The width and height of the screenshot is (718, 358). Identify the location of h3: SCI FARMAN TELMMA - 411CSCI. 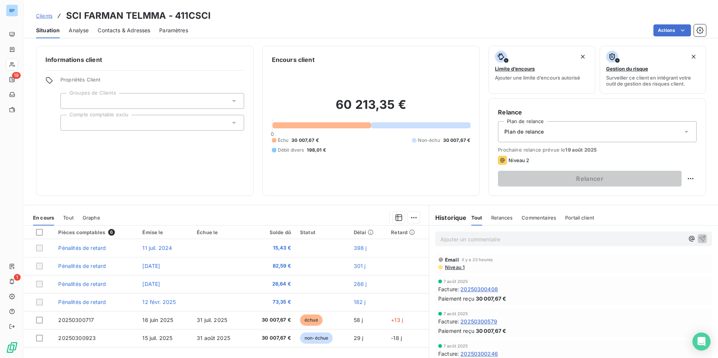
(138, 16).